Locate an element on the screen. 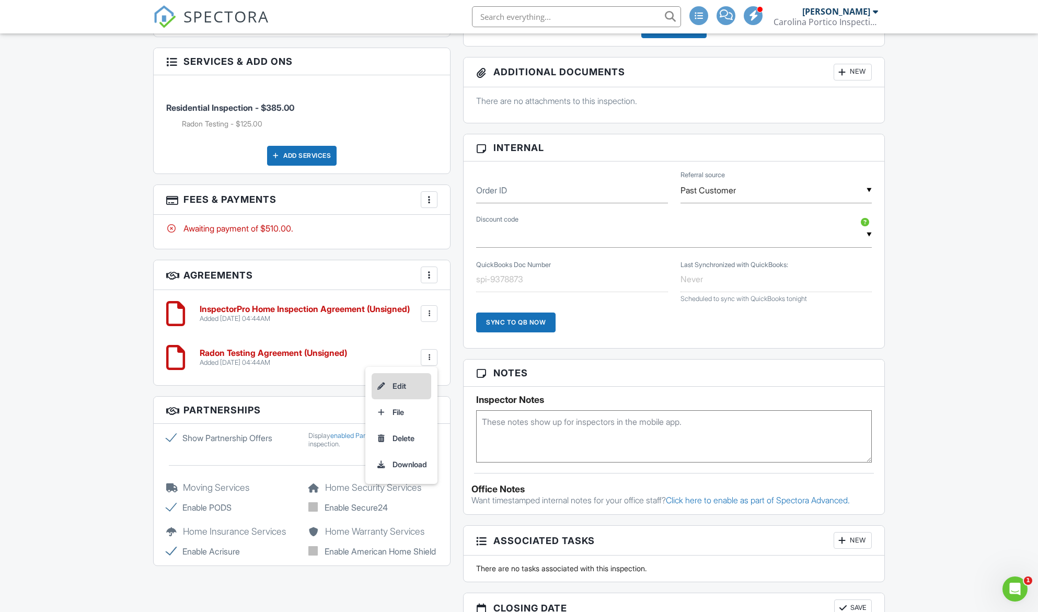 The height and width of the screenshot is (612, 1038). label: QuickBooks Doc Number is located at coordinates (513, 265).